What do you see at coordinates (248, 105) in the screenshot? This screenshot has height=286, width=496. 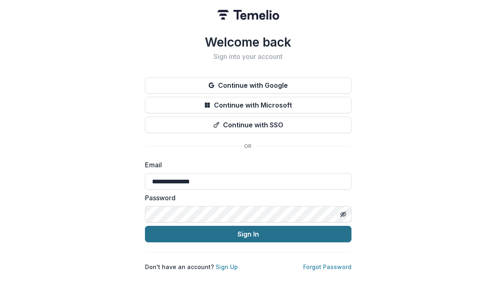 I see `button: Continue with Microsoft` at bounding box center [248, 105].